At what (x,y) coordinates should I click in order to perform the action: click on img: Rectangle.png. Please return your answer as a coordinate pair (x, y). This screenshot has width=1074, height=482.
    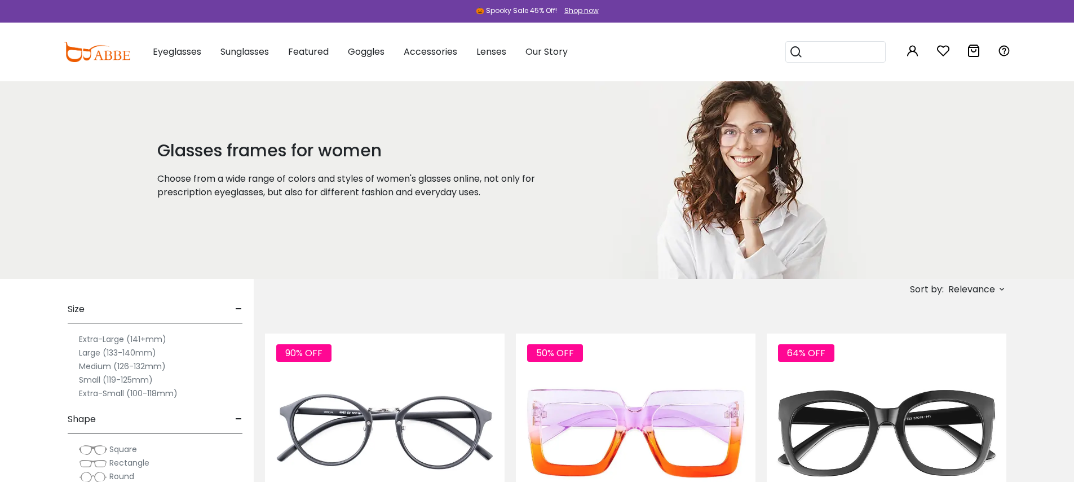
    Looking at the image, I should click on (93, 463).